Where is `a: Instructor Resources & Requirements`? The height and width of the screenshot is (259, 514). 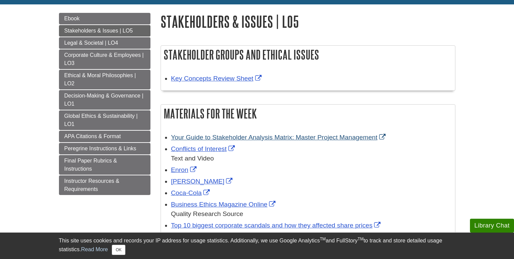
a: Instructor Resources & Requirements is located at coordinates (105, 185).